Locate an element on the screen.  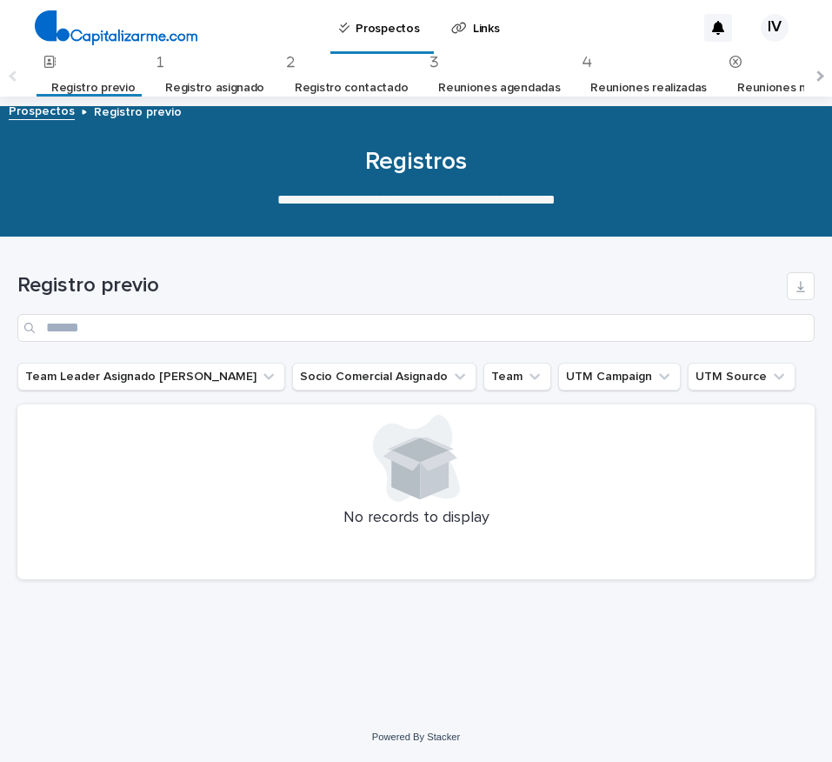
p: No records to display is located at coordinates (416, 518).